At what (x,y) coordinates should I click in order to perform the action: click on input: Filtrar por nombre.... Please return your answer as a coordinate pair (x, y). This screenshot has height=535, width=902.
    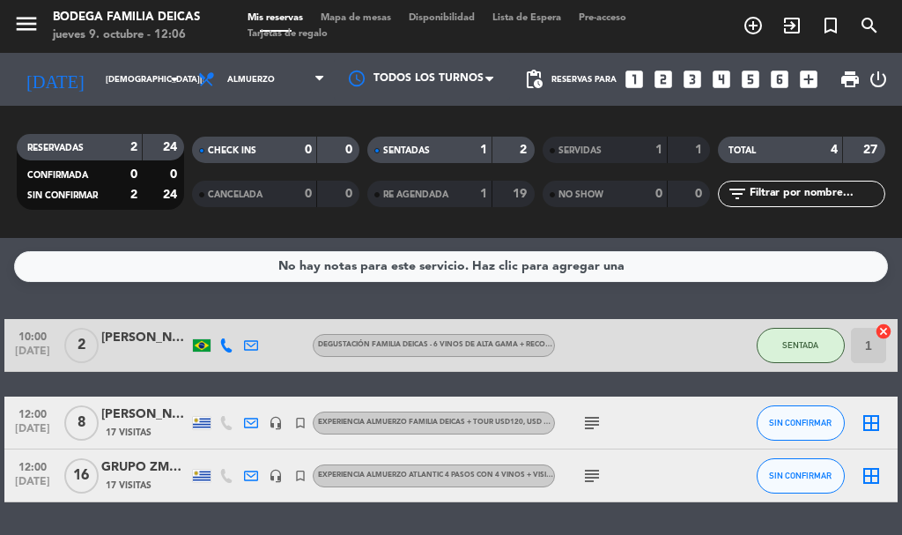
    Looking at the image, I should click on (815, 194).